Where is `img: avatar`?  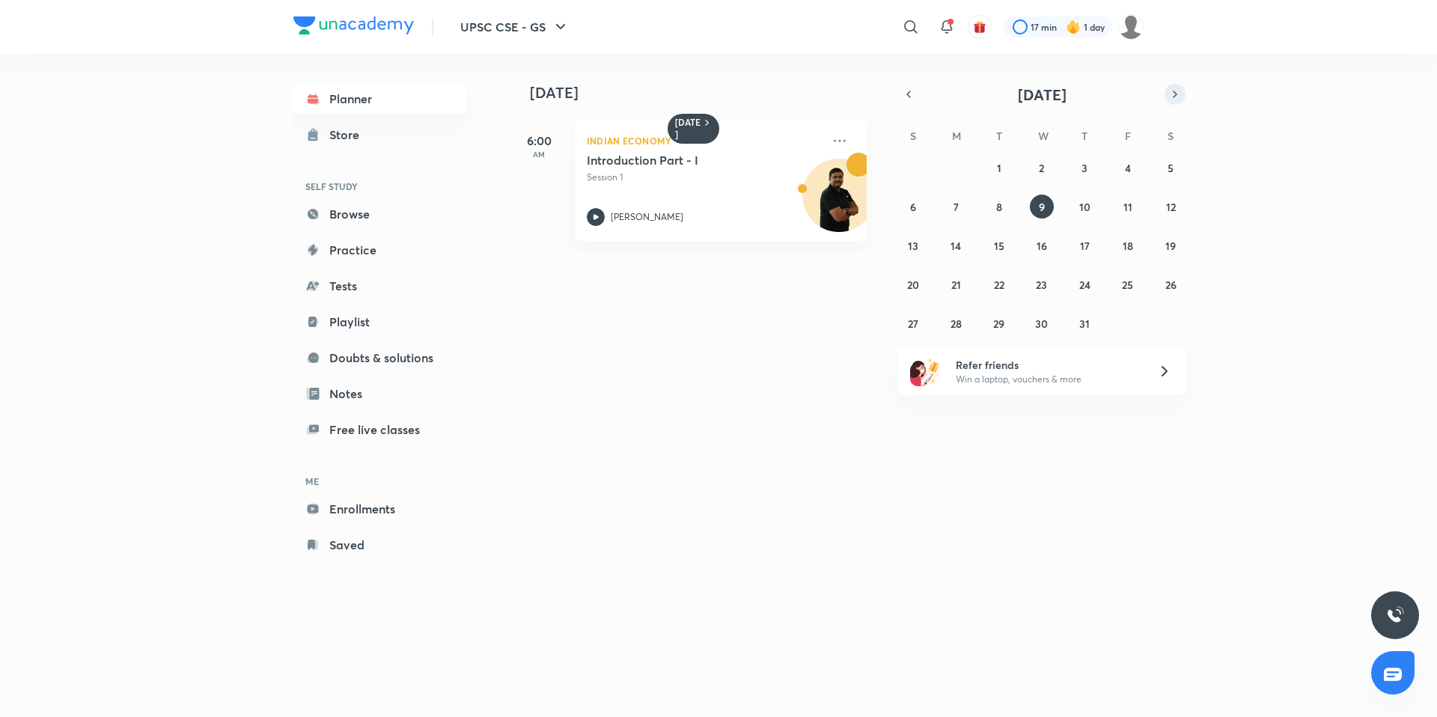 img: avatar is located at coordinates (980, 27).